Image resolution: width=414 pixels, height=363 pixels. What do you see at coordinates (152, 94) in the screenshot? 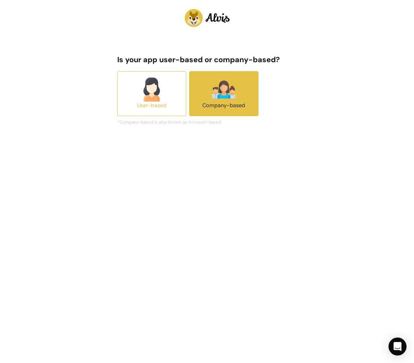
I see `button: User-based` at bounding box center [152, 94].